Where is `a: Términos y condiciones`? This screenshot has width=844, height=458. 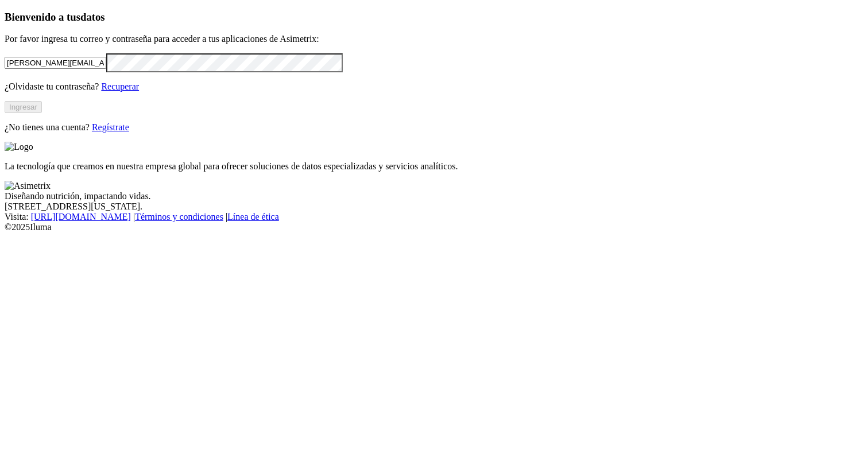 a: Términos y condiciones is located at coordinates (179, 216).